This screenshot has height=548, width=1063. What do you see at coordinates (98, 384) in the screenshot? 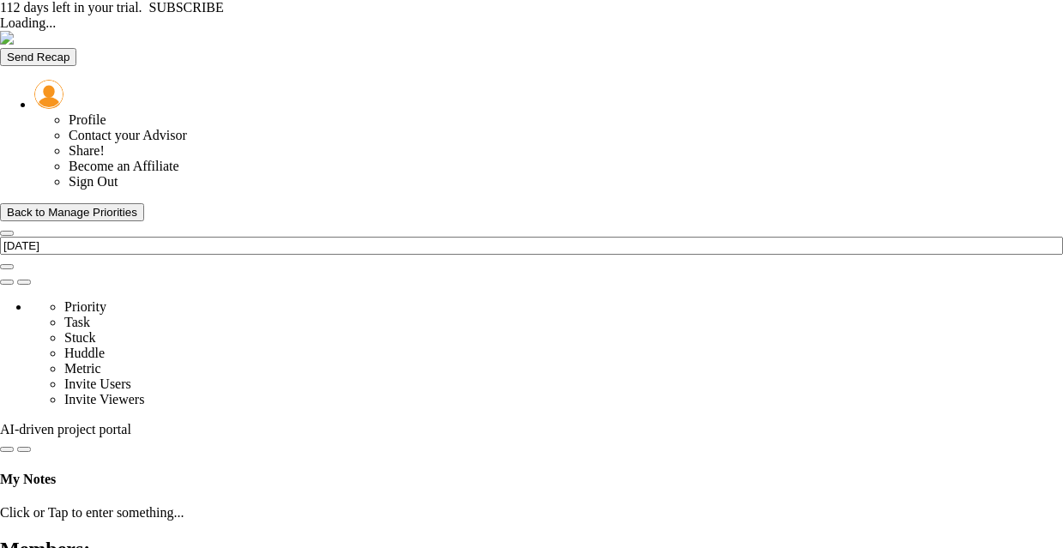
I see `span: Invite Users` at bounding box center [98, 384].